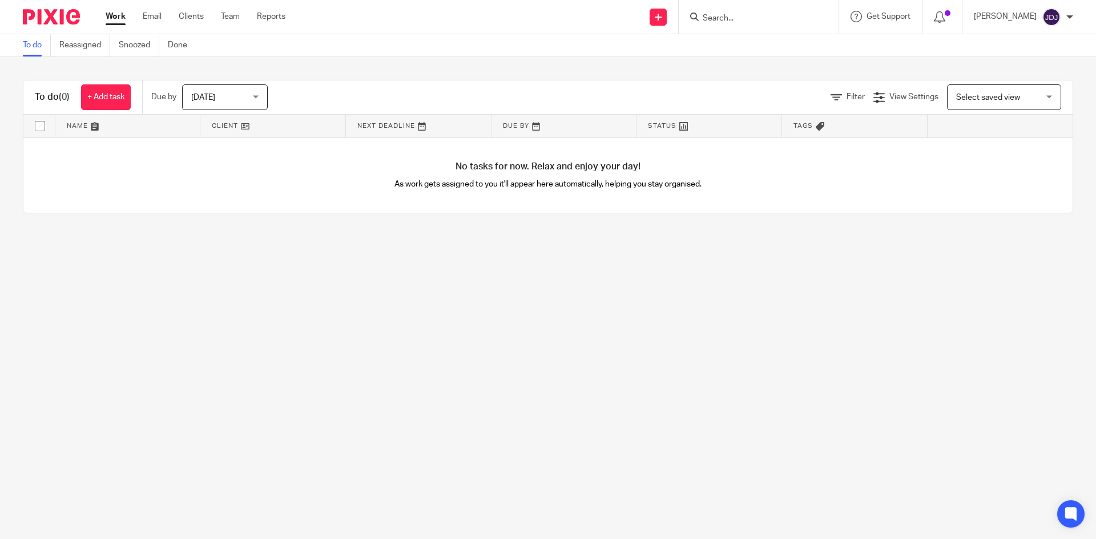 This screenshot has width=1096, height=539. What do you see at coordinates (548, 184) in the screenshot?
I see `p: As work gets assigned to you it'll appear here automatically, helping you stay organised.` at bounding box center [548, 184].